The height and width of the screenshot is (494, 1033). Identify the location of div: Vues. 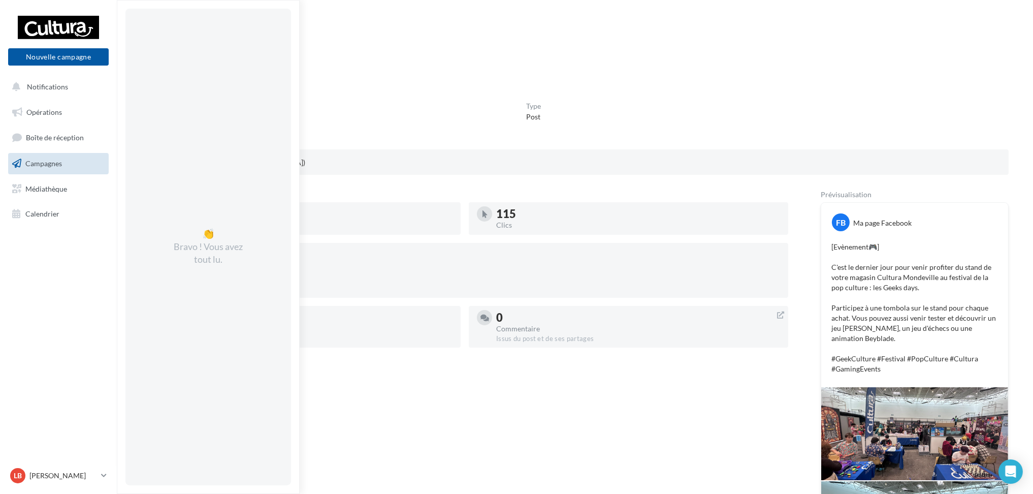
(310, 225).